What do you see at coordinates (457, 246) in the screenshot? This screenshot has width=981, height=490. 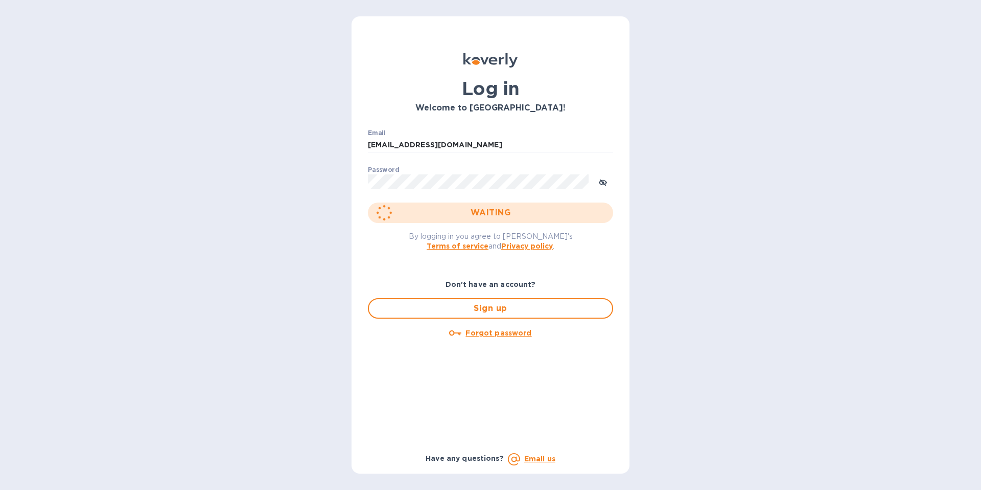 I see `b: Terms of service` at bounding box center [457, 246].